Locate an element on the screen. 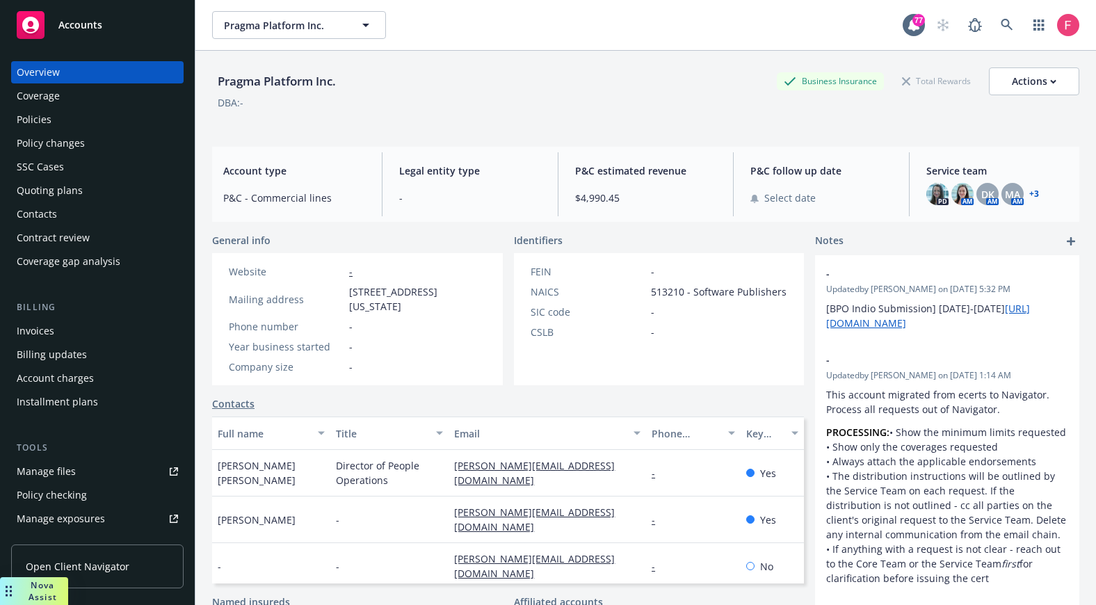  span: Legal entity type is located at coordinates (470, 170).